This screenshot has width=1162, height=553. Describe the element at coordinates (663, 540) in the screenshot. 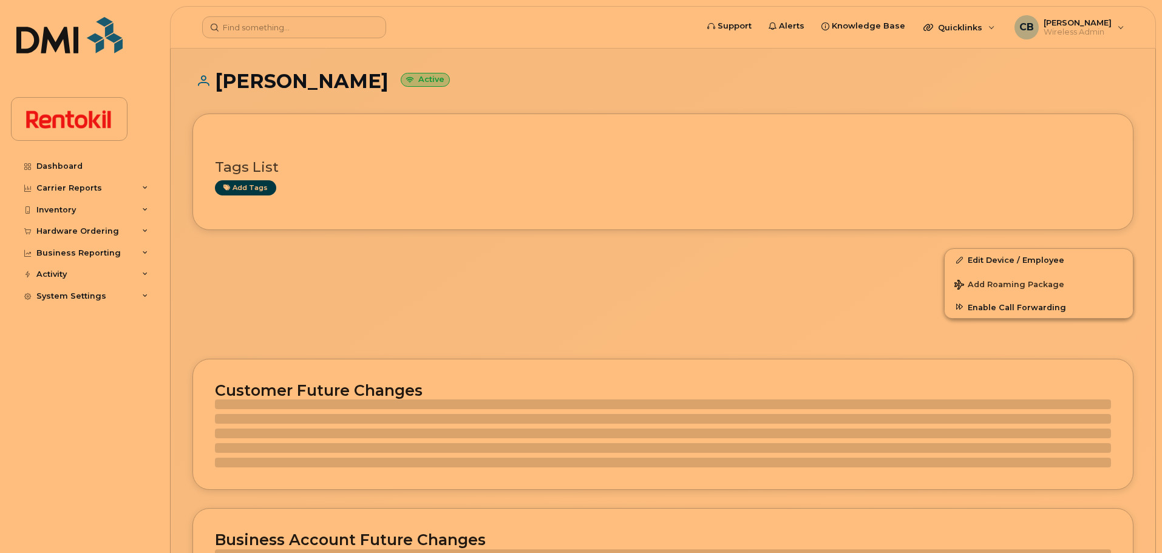

I see `h2: Business Account Future Changes` at that location.